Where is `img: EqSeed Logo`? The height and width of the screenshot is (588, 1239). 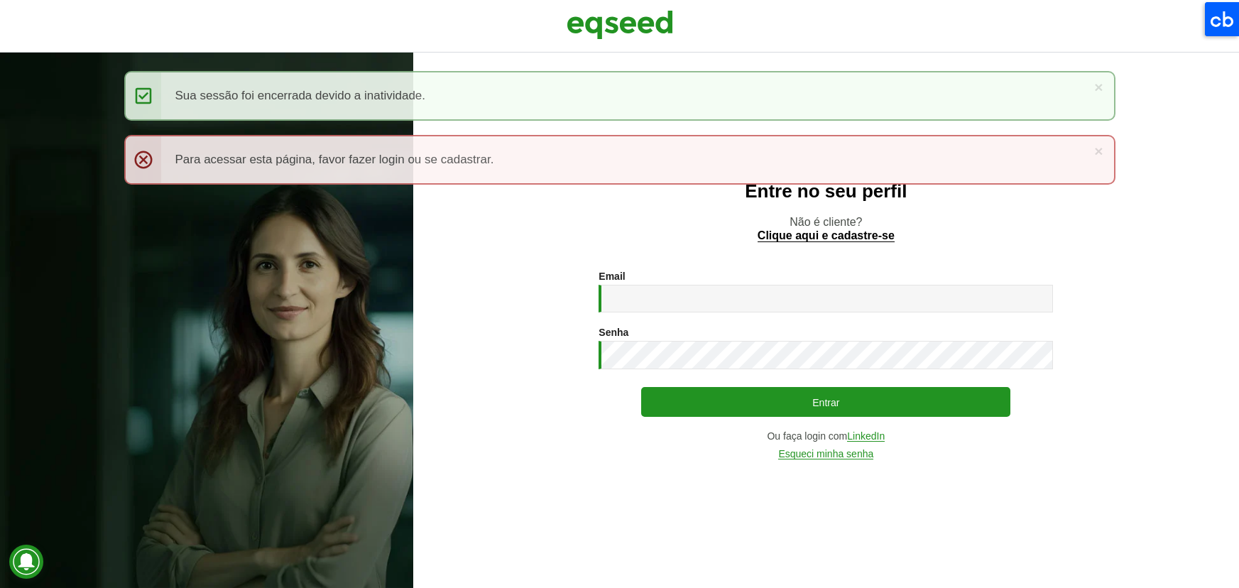
img: EqSeed Logo is located at coordinates (620, 25).